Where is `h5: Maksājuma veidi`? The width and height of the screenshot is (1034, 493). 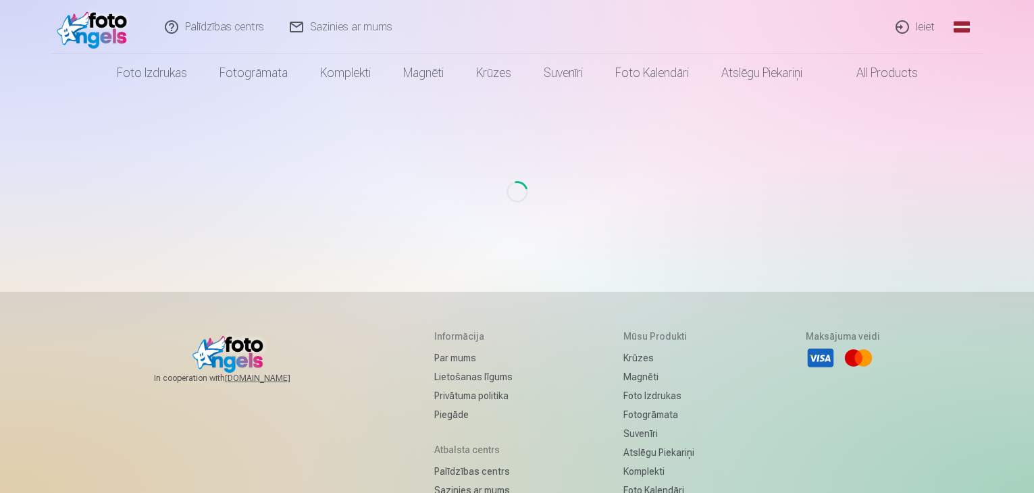 h5: Maksājuma veidi is located at coordinates (843, 336).